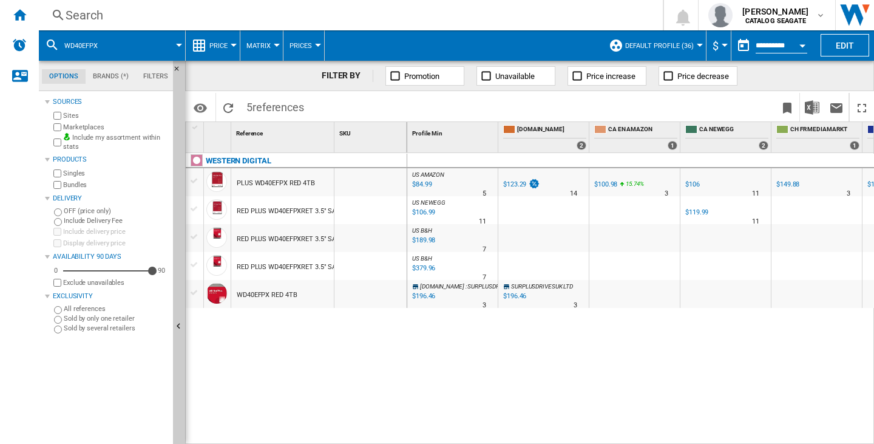 Image resolution: width=874 pixels, height=444 pixels. I want to click on input: OFF (price only), so click(58, 212).